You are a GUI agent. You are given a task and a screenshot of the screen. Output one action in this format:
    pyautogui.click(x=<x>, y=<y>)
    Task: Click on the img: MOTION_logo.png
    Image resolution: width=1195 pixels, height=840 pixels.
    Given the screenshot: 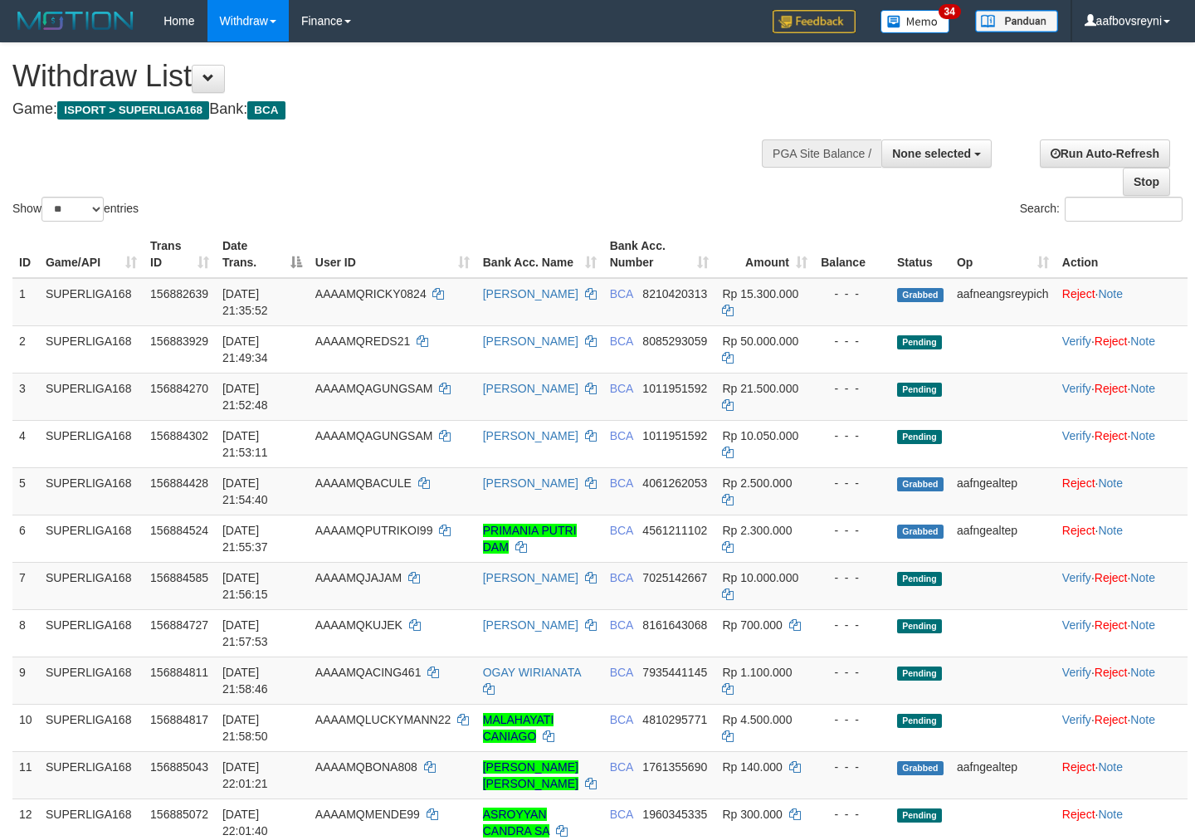 What is the action you would take?
    pyautogui.click(x=75, y=21)
    